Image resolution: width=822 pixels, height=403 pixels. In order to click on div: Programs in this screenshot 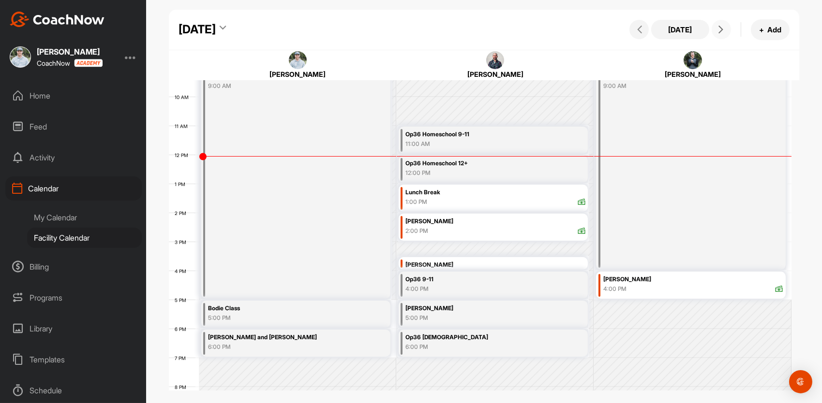, I will do `click(74, 298)`.